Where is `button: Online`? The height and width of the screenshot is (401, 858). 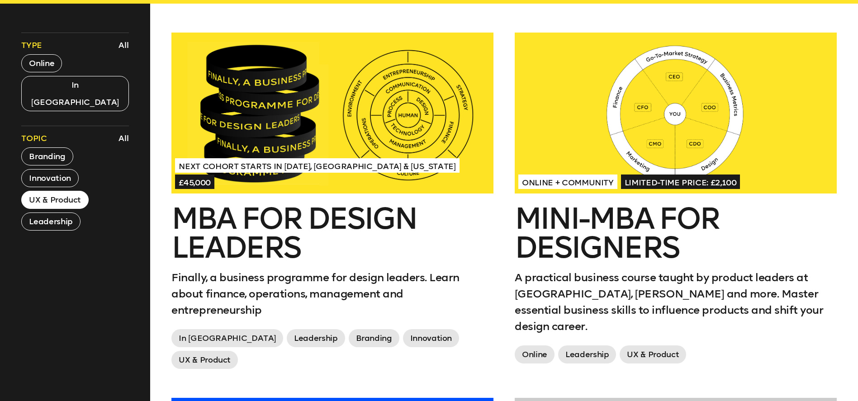 button: Online is located at coordinates (42, 63).